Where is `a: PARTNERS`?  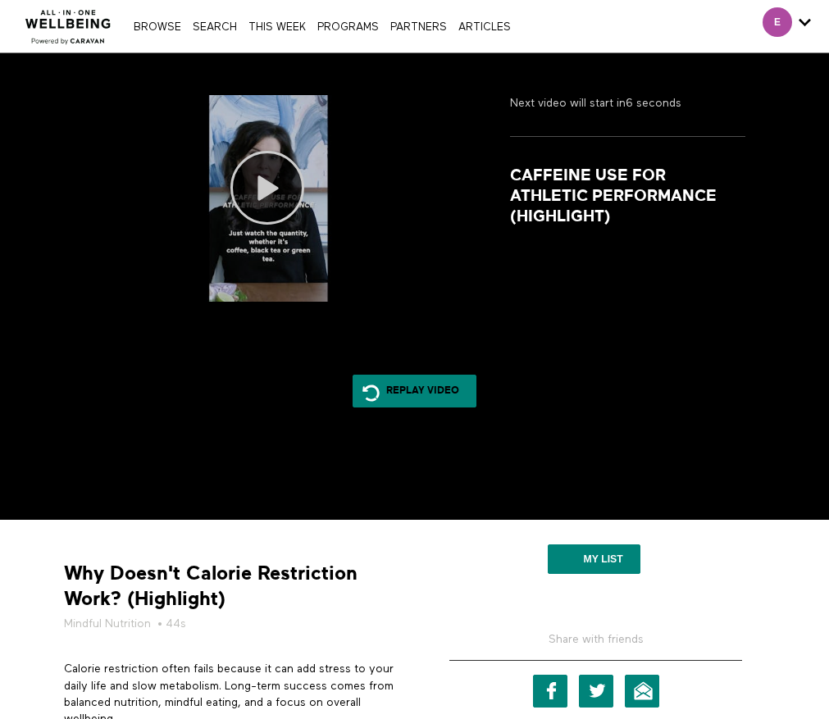 a: PARTNERS is located at coordinates (418, 27).